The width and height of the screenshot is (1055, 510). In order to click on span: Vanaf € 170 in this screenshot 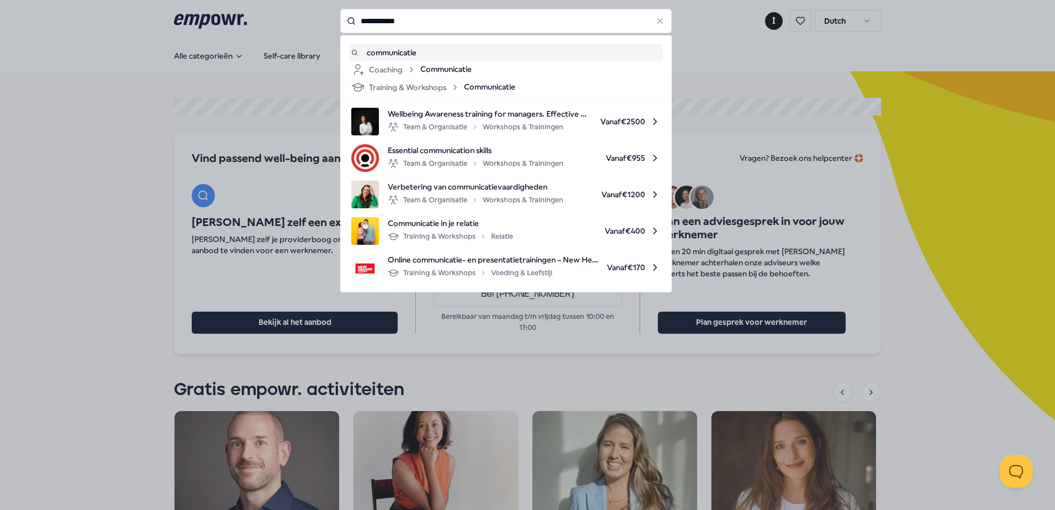, I will do `click(634, 267)`.